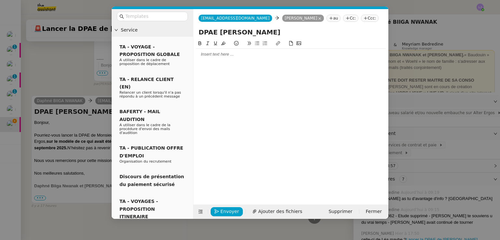  Describe the element at coordinates (277, 212) in the screenshot. I see `button: Ajouter des fichiers` at that location.